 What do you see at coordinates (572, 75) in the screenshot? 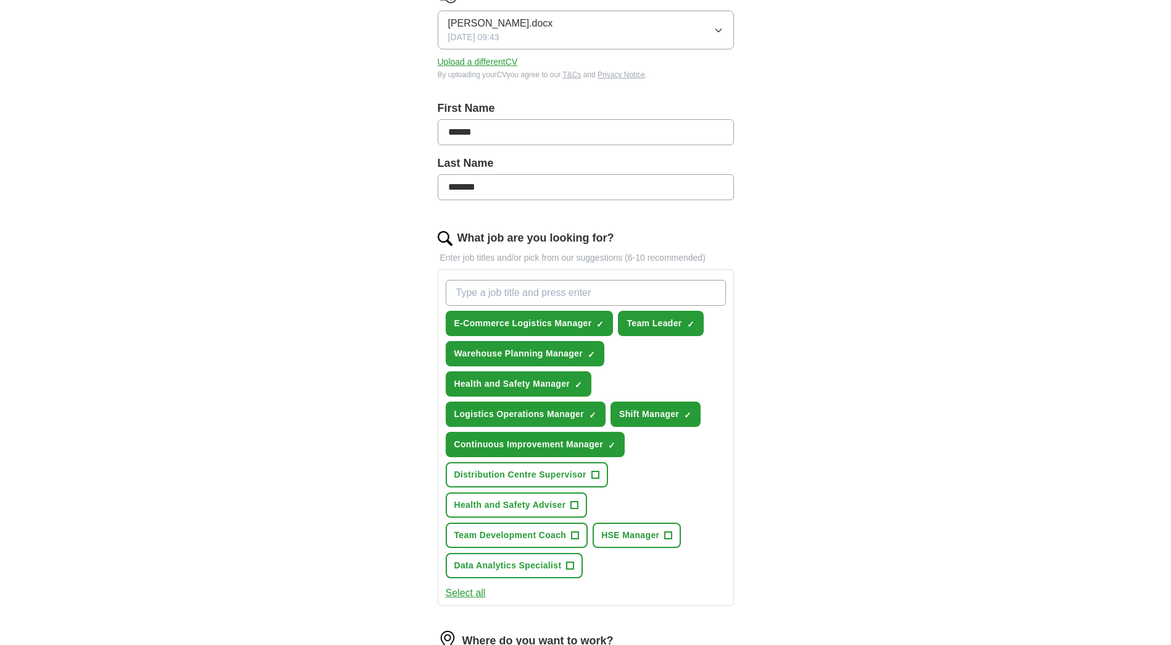
I see `a: T&Cs` at bounding box center [572, 75].